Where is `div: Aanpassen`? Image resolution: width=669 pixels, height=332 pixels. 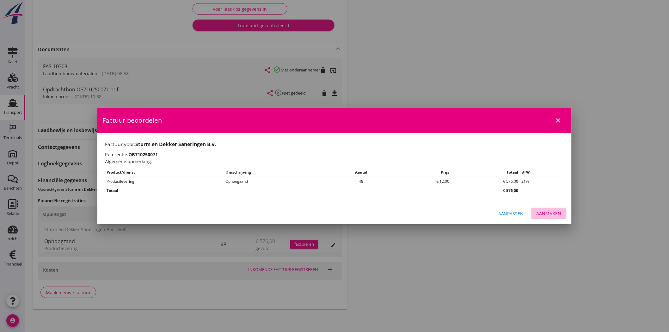 div: Aanpassen is located at coordinates (511, 214).